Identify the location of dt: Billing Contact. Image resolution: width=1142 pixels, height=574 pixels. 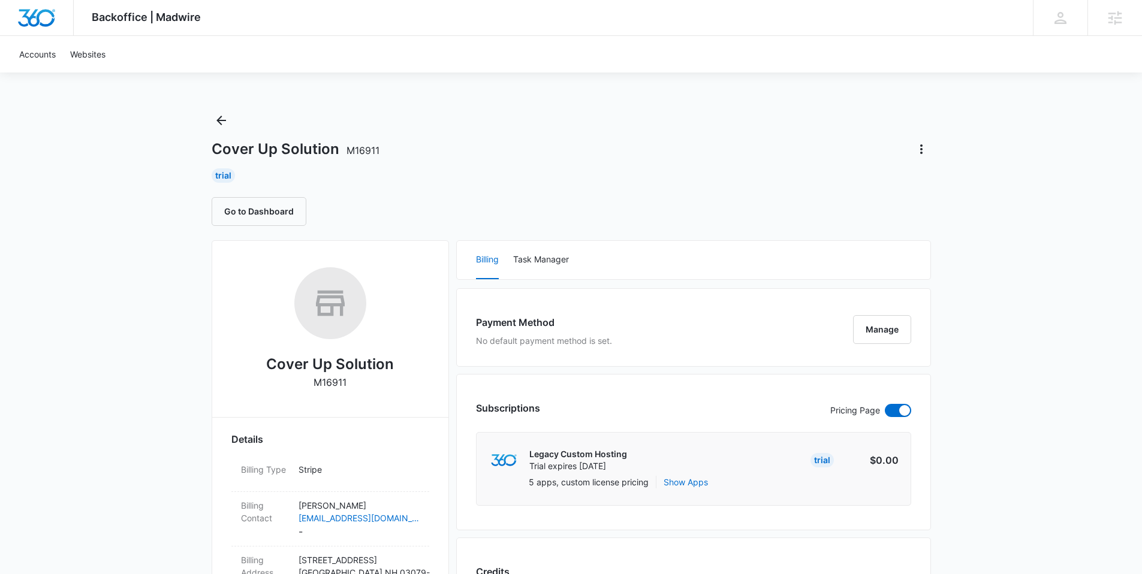
(265, 512).